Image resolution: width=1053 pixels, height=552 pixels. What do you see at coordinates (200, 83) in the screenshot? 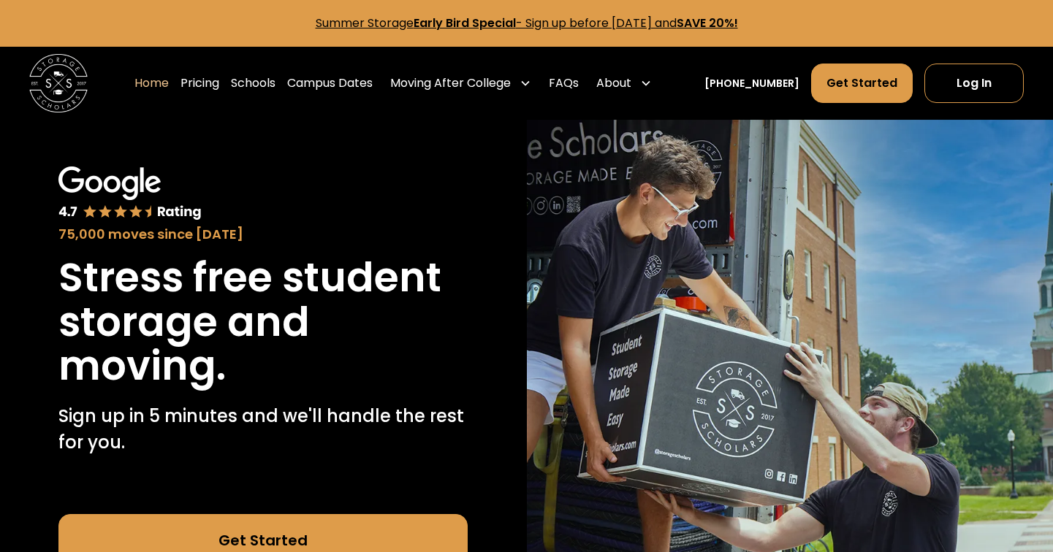
I see `a: Pricing` at bounding box center [200, 83].